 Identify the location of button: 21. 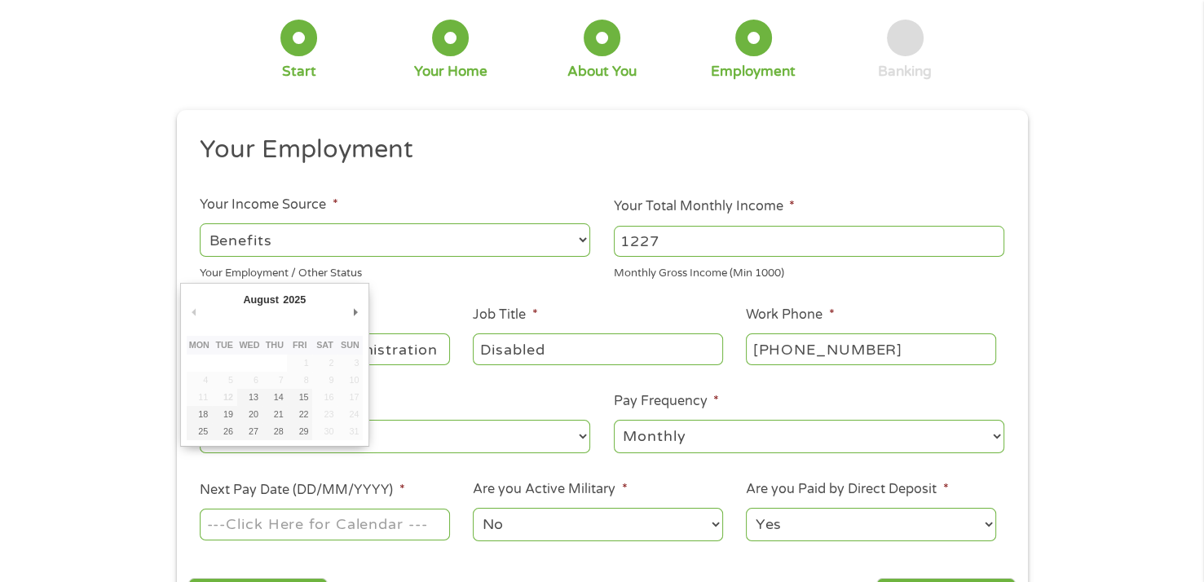
(274, 414).